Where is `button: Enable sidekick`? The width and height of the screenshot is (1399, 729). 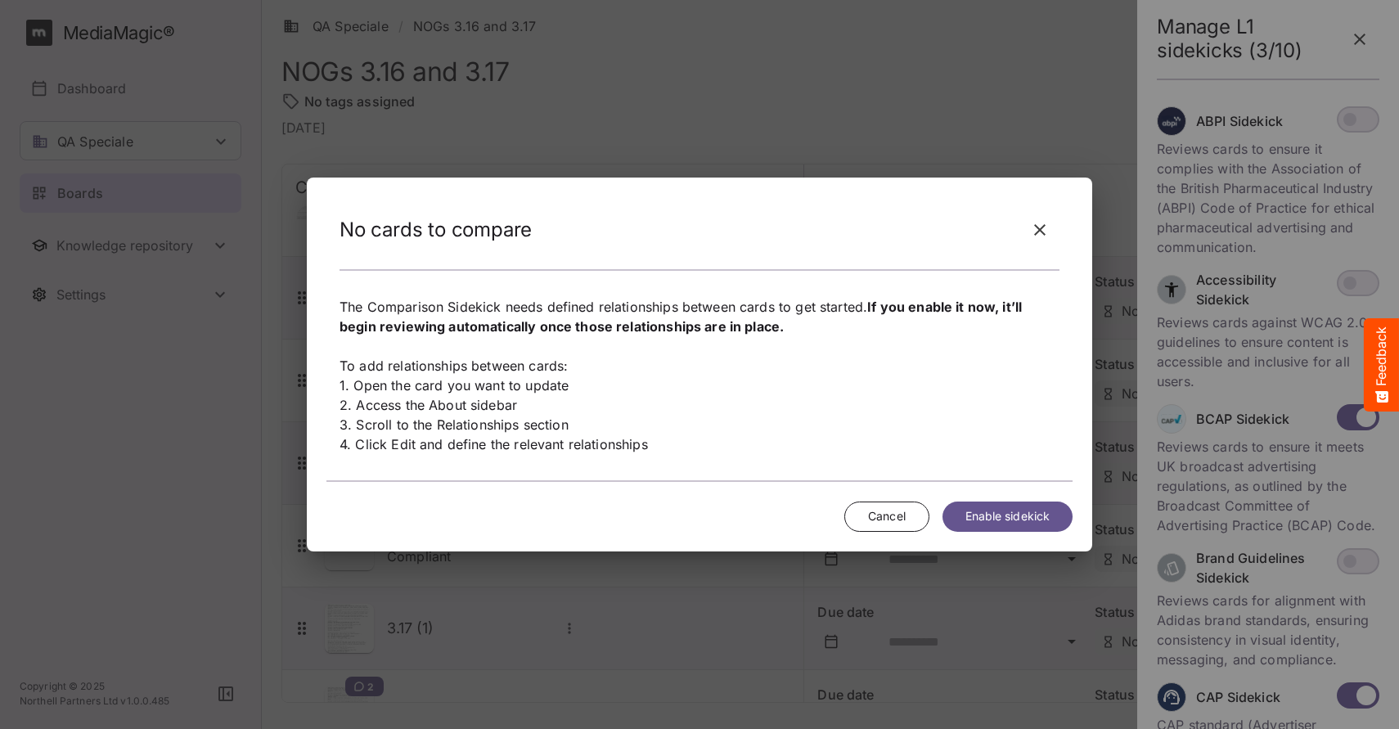 button: Enable sidekick is located at coordinates (1007, 516).